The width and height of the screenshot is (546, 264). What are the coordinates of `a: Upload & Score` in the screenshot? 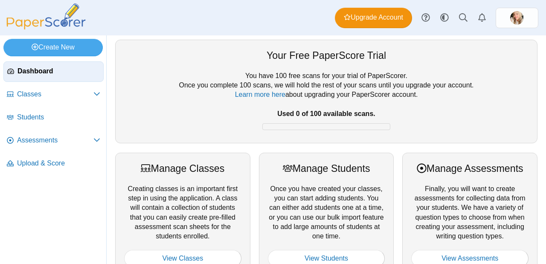 It's located at (53, 164).